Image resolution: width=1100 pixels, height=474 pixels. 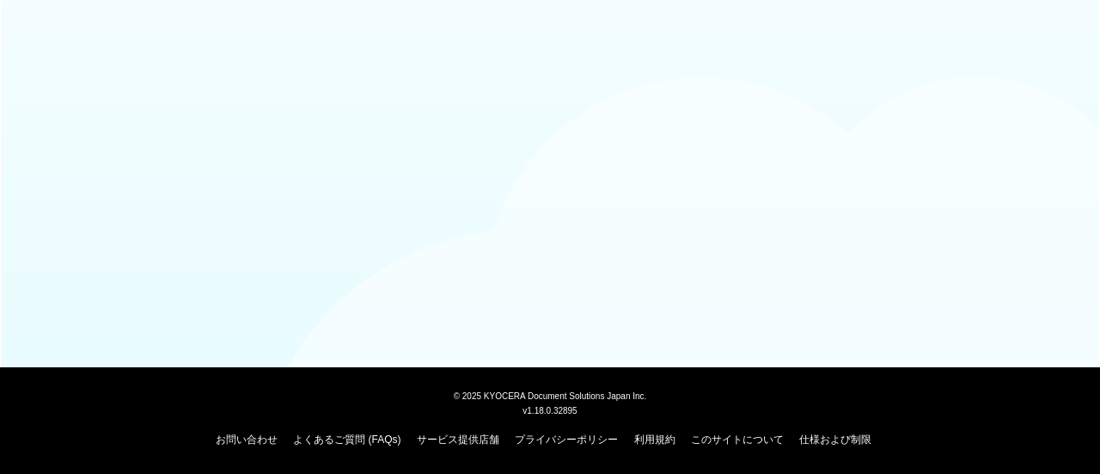 What do you see at coordinates (549, 410) in the screenshot?
I see `span: v1.18.0.32895` at bounding box center [549, 410].